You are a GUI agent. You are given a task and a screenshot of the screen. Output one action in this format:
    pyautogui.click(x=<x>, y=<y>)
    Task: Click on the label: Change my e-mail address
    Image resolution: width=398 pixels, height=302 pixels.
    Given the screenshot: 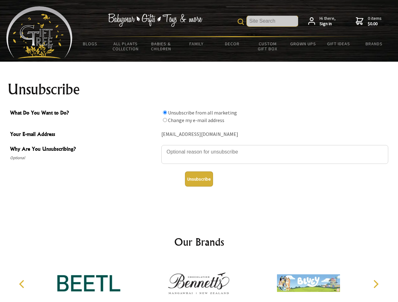 What is the action you would take?
    pyautogui.click(x=196, y=120)
    